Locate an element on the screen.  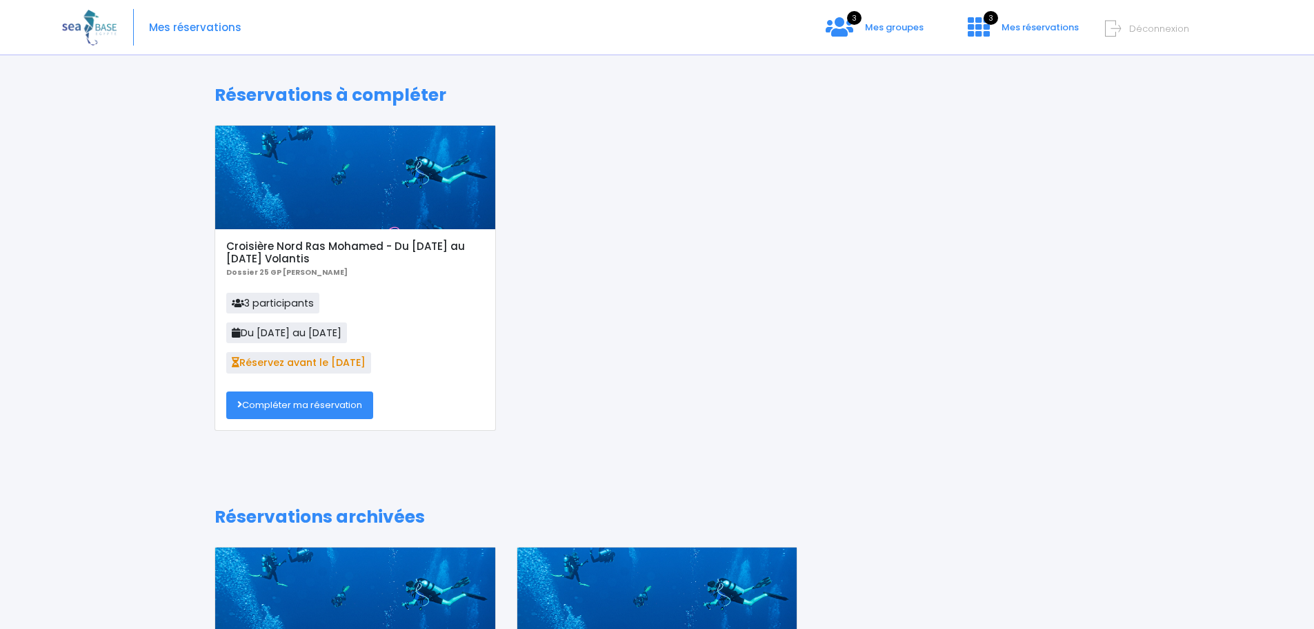
a: 3 Mes groupes is located at coordinates (875, 32).